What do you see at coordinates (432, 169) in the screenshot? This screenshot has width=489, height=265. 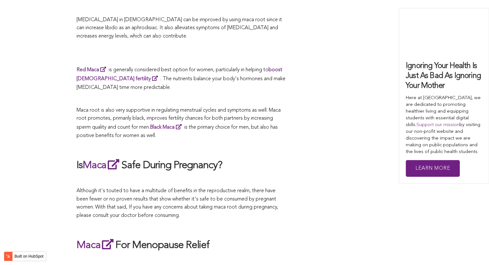 I see `a: Learn More` at bounding box center [432, 169].